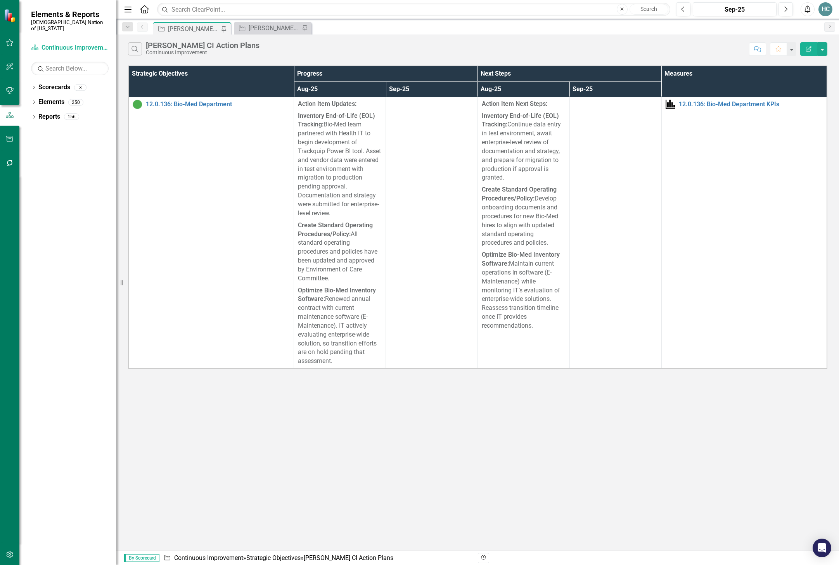  I want to click on img: CI Action Plan Approved/In Progress, so click(137, 104).